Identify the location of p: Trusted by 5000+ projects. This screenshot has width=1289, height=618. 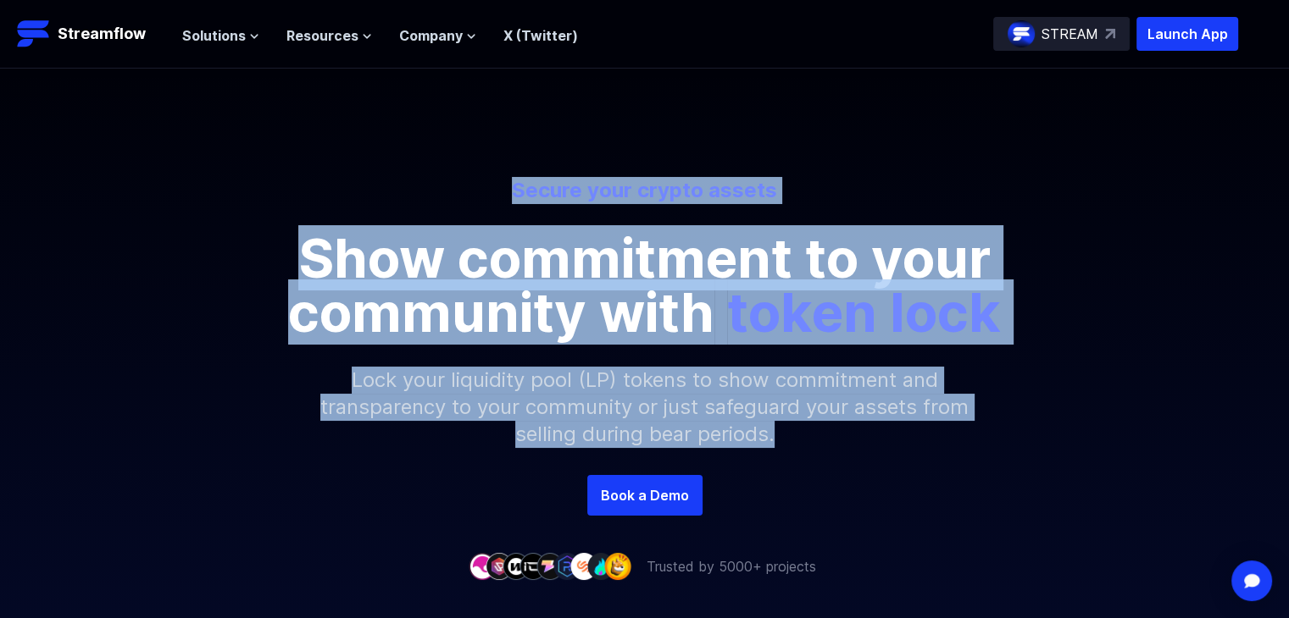
(731, 567).